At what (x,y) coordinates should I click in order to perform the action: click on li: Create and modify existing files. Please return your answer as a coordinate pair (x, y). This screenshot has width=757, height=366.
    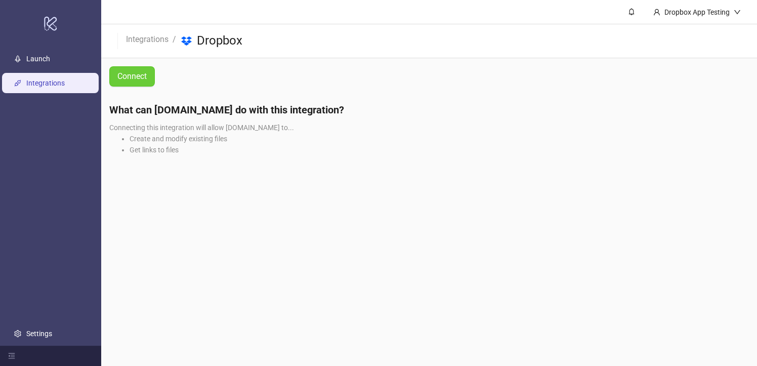
    Looking at the image, I should click on (439, 139).